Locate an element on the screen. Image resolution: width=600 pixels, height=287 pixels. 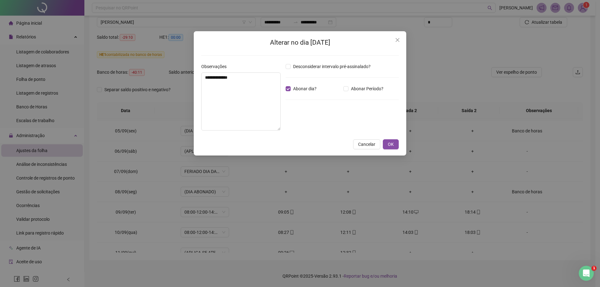
span: Cancelar is located at coordinates (367, 144).